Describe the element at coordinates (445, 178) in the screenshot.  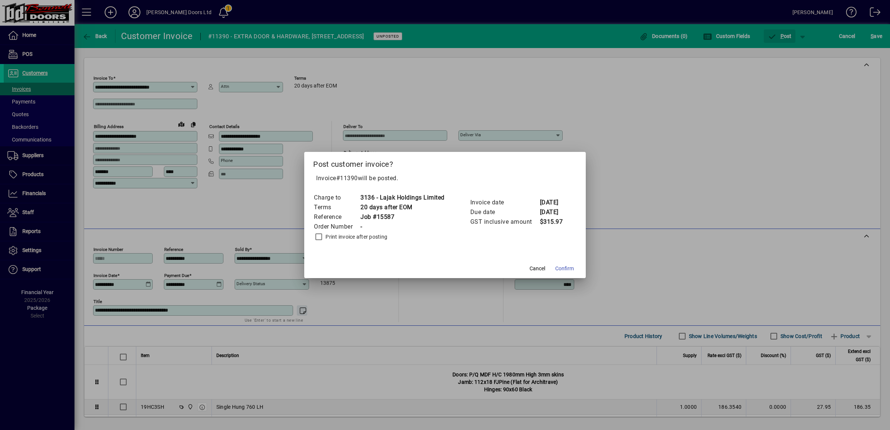
I see `p: Invoice will be posted .` at that location.